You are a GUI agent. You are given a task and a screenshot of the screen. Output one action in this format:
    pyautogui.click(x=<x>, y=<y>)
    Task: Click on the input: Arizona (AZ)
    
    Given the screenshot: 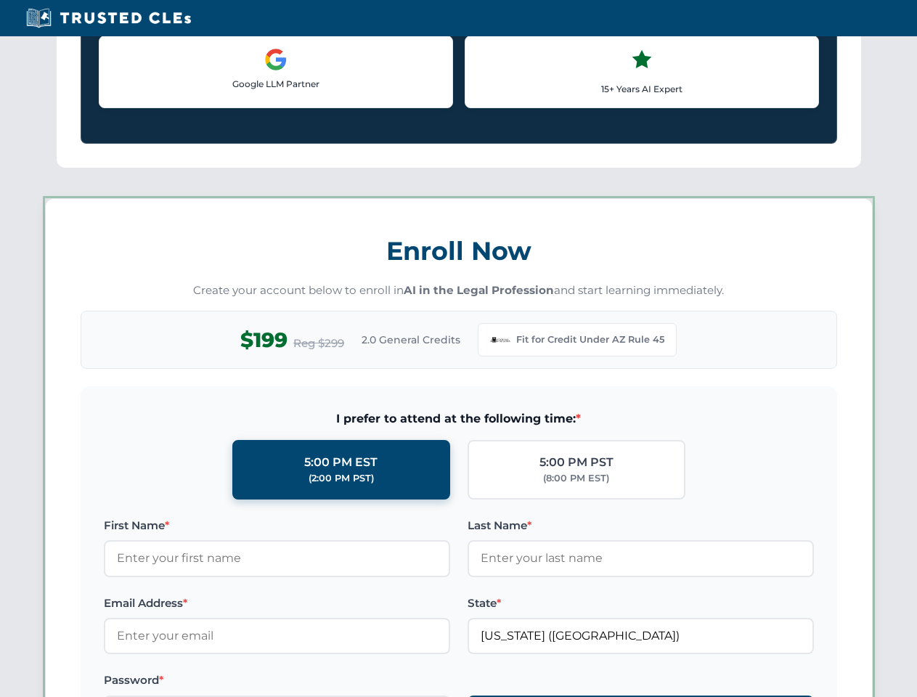 What is the action you would take?
    pyautogui.click(x=640, y=636)
    